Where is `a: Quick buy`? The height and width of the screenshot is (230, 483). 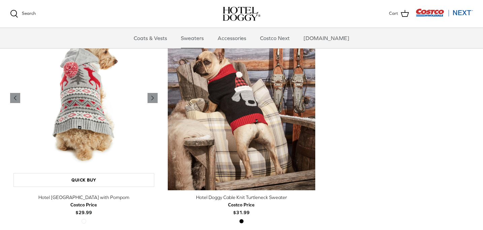 a: Quick buy is located at coordinates (84, 180).